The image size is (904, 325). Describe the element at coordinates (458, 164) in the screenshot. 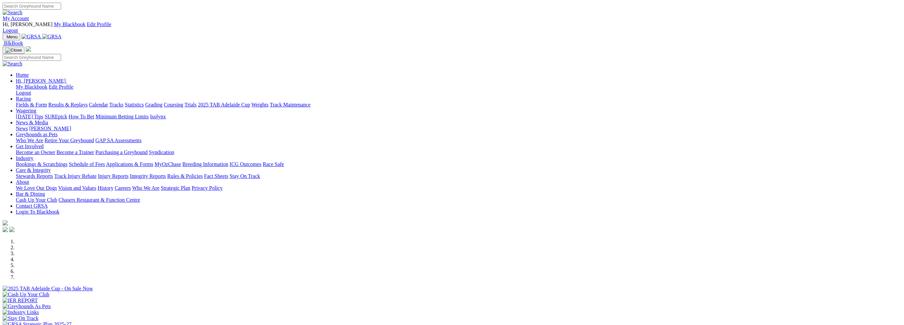

I see `div: Industry` at that location.